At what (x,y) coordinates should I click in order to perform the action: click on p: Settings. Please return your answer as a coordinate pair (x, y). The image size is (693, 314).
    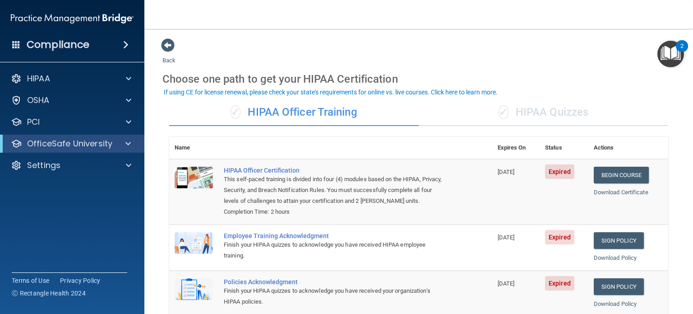
    Looking at the image, I should click on (44, 165).